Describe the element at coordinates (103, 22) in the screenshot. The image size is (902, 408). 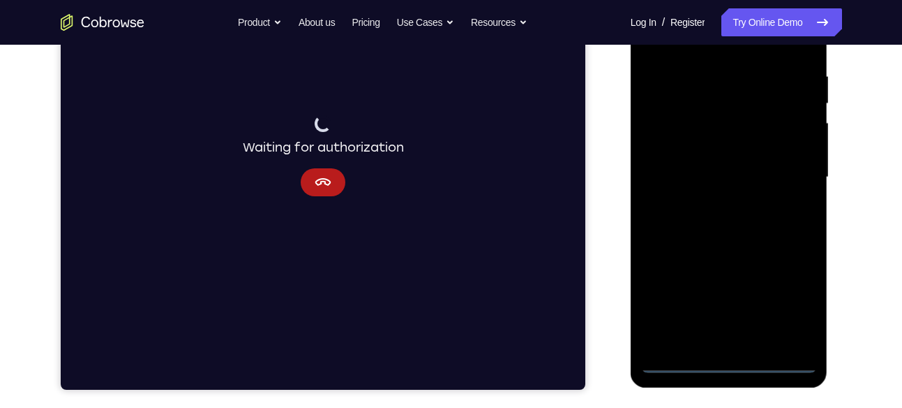
I see `a: Go to the home page` at that location.